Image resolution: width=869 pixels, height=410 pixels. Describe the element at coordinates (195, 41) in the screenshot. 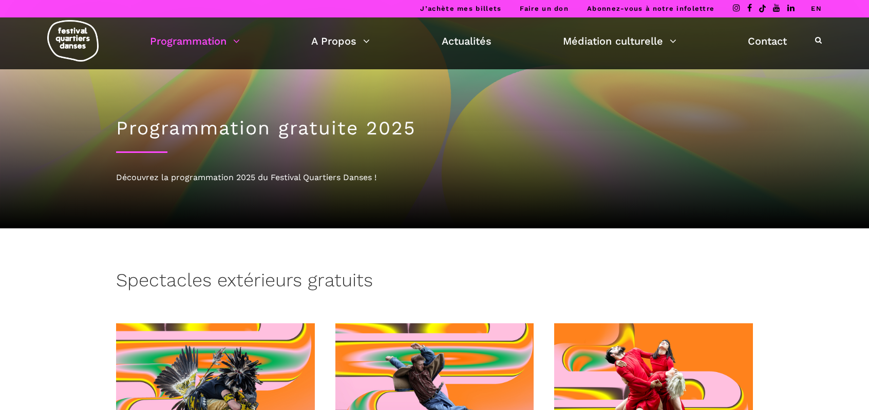

I see `a: Programmation` at that location.